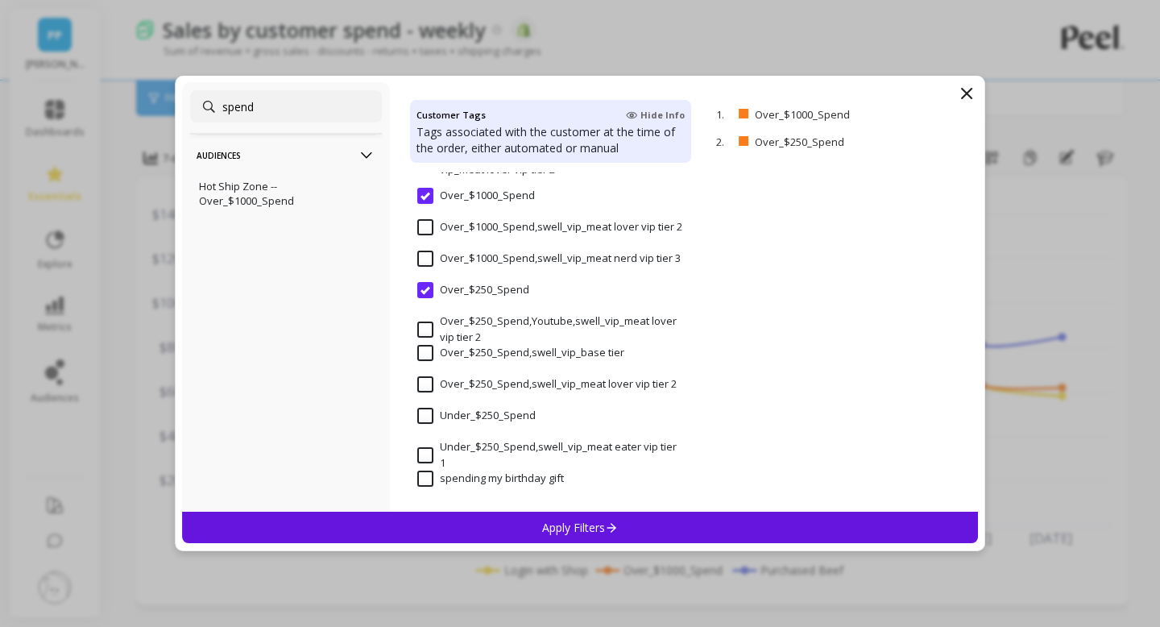 The image size is (1160, 627). What do you see at coordinates (724, 114) in the screenshot?
I see `p: 1.` at bounding box center [724, 114].